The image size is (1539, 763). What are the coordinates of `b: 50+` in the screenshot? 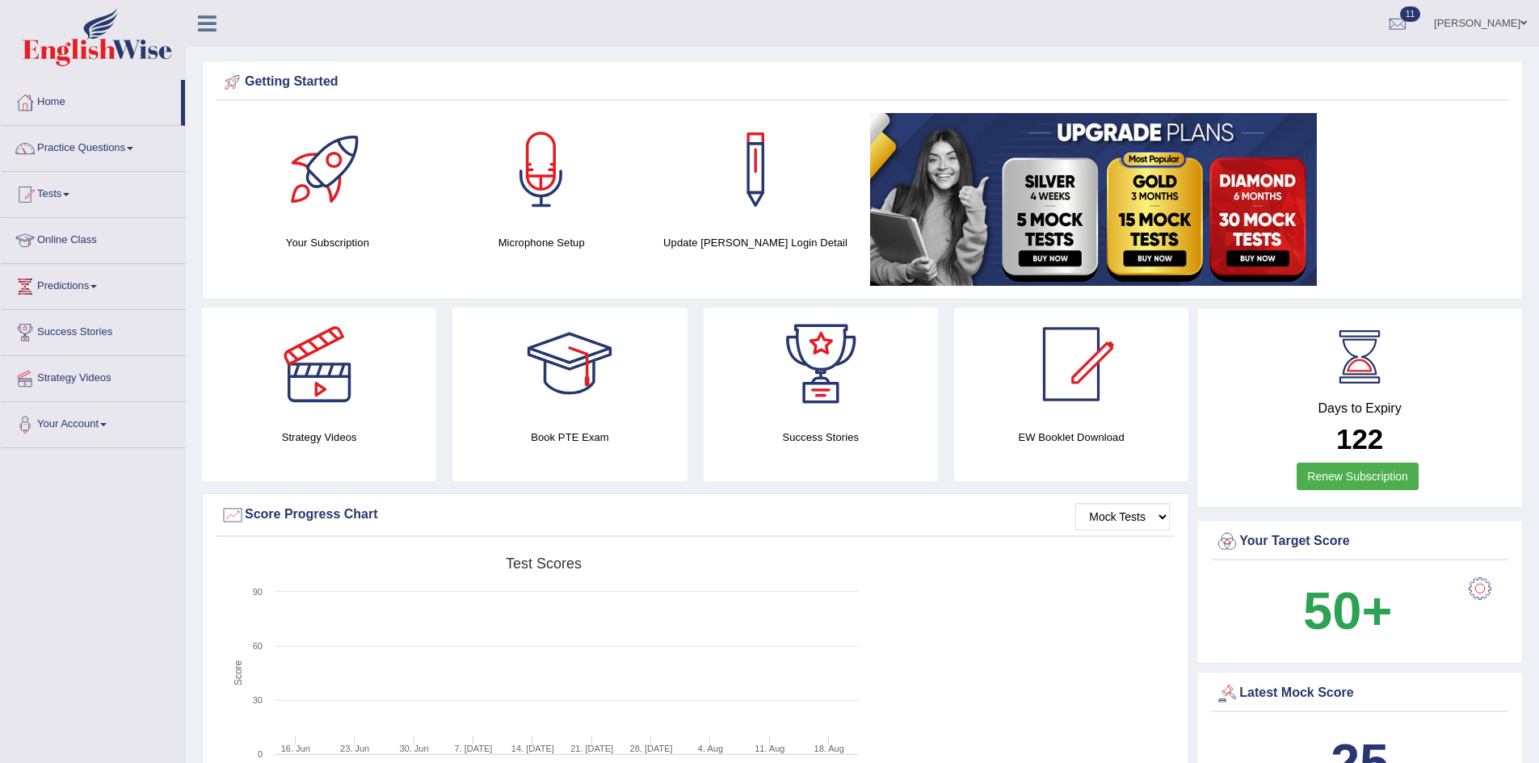 It's located at (1348, 611).